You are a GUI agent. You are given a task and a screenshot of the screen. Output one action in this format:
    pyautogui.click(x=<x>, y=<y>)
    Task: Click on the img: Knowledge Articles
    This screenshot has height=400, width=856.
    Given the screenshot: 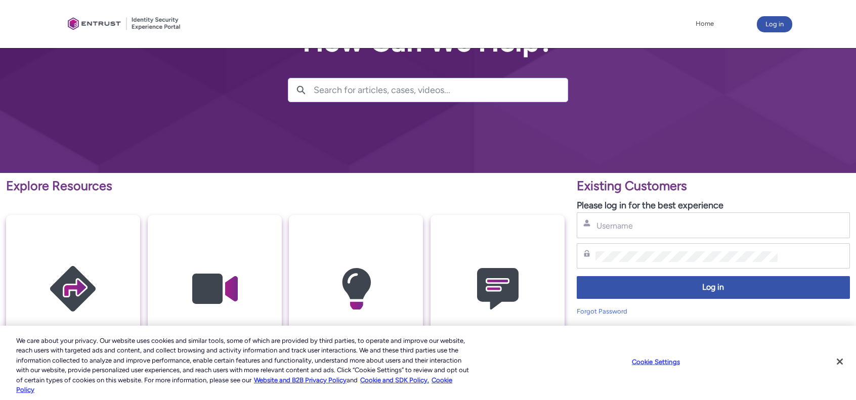 What is the action you would take?
    pyautogui.click(x=356, y=289)
    